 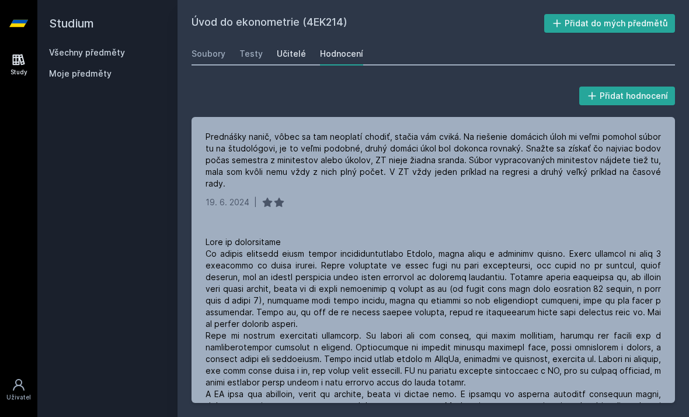 What do you see at coordinates (628, 96) in the screenshot?
I see `button: Přidat hodnocení` at bounding box center [628, 96].